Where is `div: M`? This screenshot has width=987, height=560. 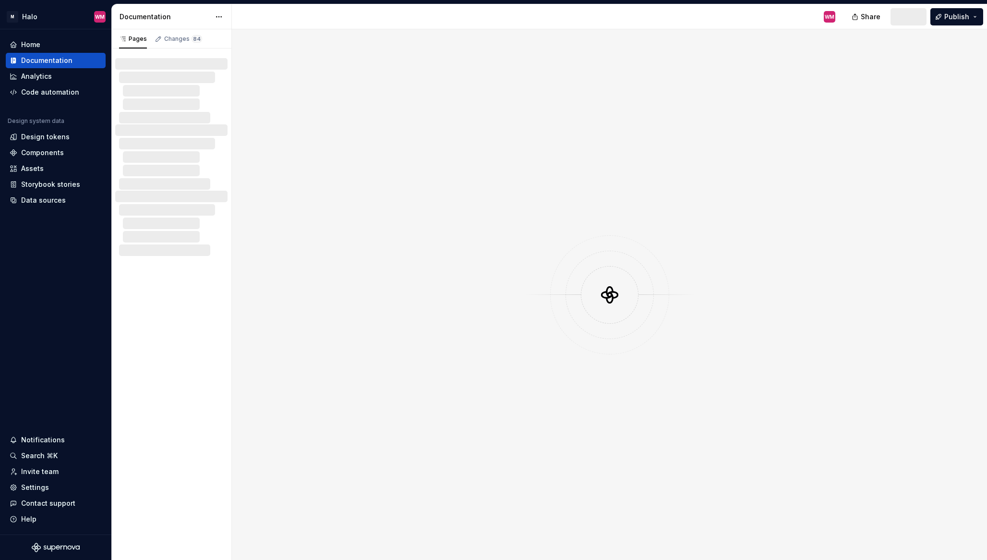 div: M is located at coordinates (12, 17).